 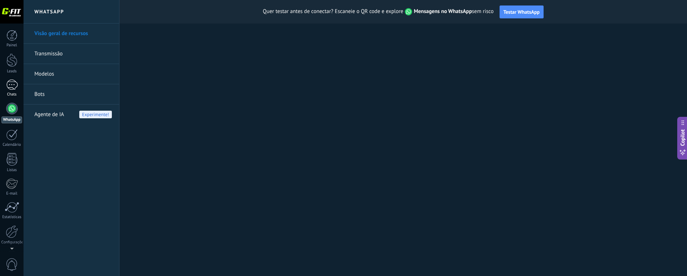 What do you see at coordinates (378, 12) in the screenshot?
I see `span: Quer testar antes de conectar? Escaneie o QR code e explore sem risco` at bounding box center [378, 12].